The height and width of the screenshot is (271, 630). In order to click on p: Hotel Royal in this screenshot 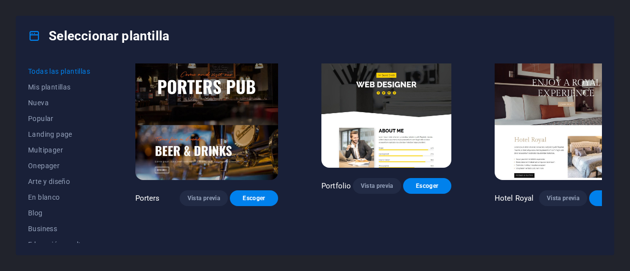, I will do `click(515, 198)`.